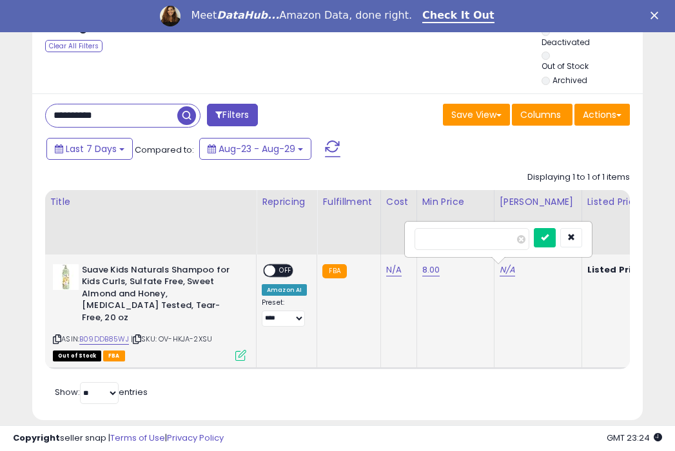  What do you see at coordinates (170, 16) in the screenshot?
I see `img: Profile image for Georgie` at bounding box center [170, 16].